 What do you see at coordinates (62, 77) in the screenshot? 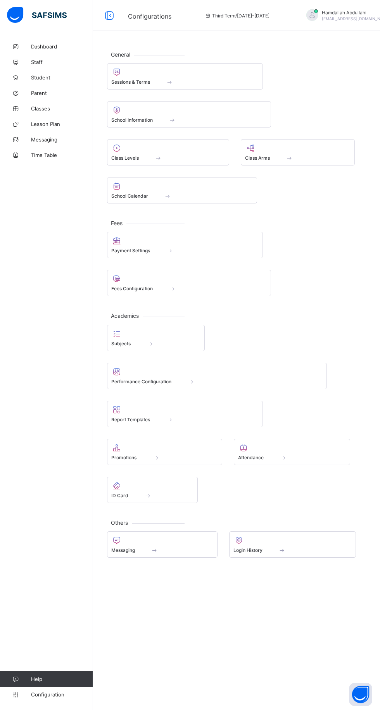
I see `span: Student` at bounding box center [62, 77].